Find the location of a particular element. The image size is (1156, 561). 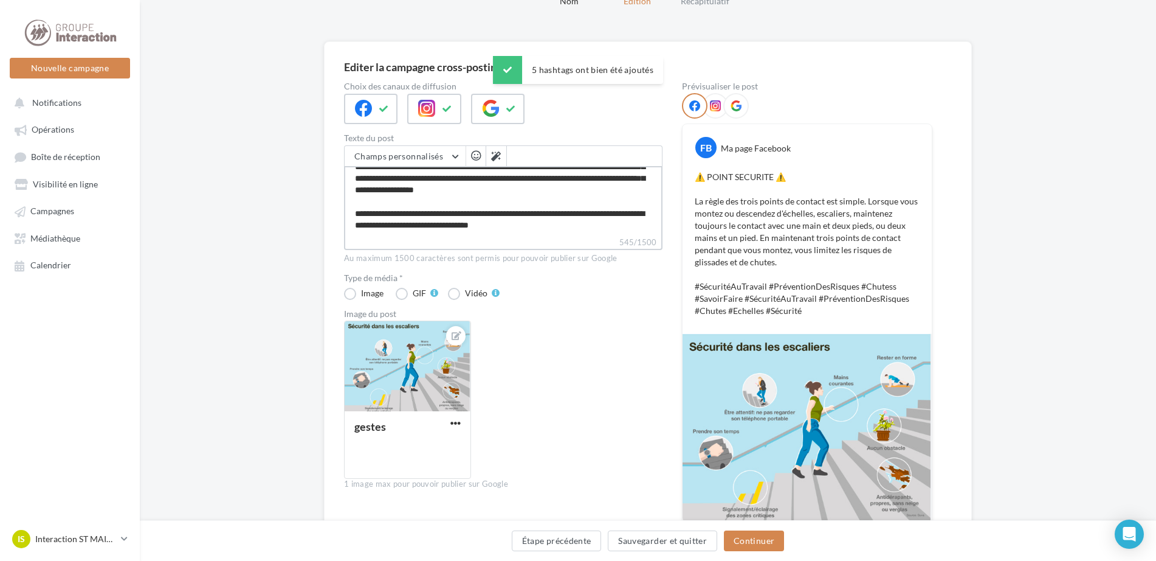

button: Notifications is located at coordinates (67, 102).